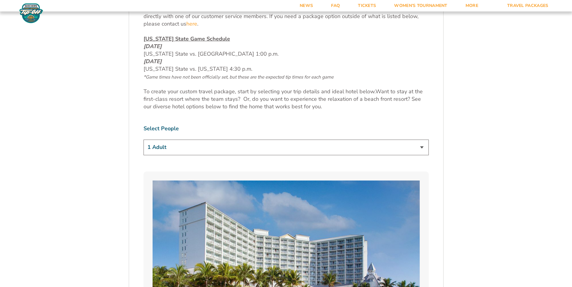 Image resolution: width=572 pixels, height=287 pixels. Describe the element at coordinates (286, 99) in the screenshot. I see `p: Want to stay at the first-class resort where the team stays? Or, do you want to experience the re...` at that location.